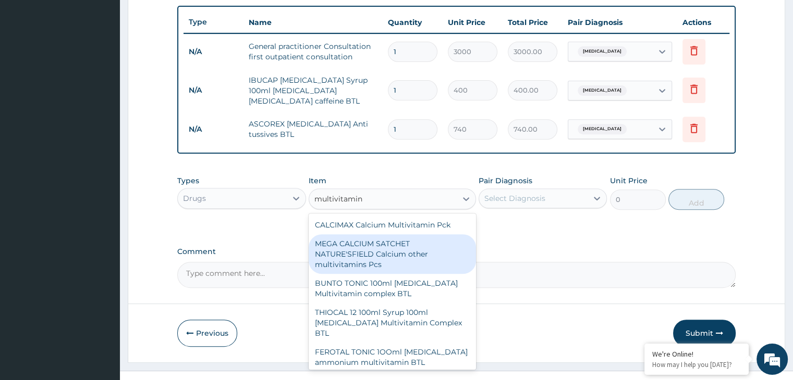 The height and width of the screenshot is (380, 793). I want to click on div: Drugs, so click(194, 199).